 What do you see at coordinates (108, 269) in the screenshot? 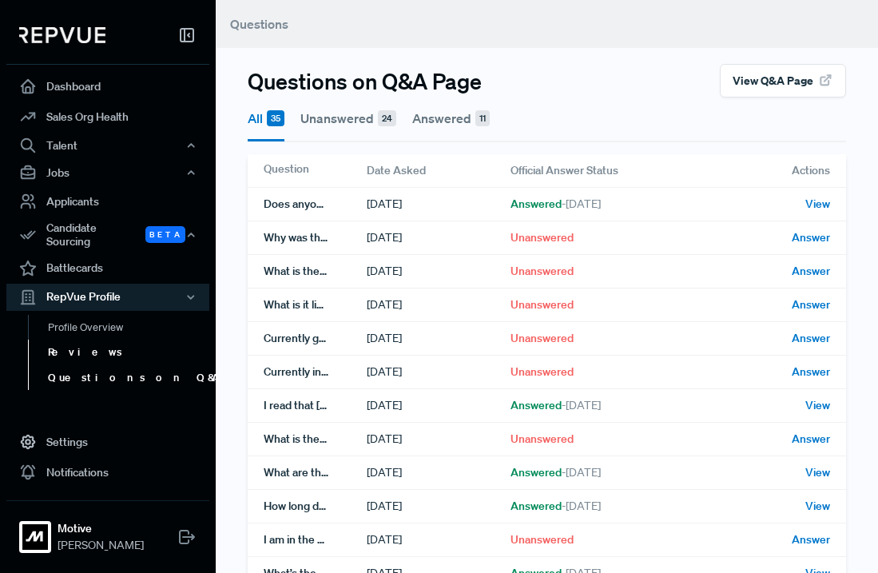
I see `a: Battlecards` at bounding box center [108, 269].